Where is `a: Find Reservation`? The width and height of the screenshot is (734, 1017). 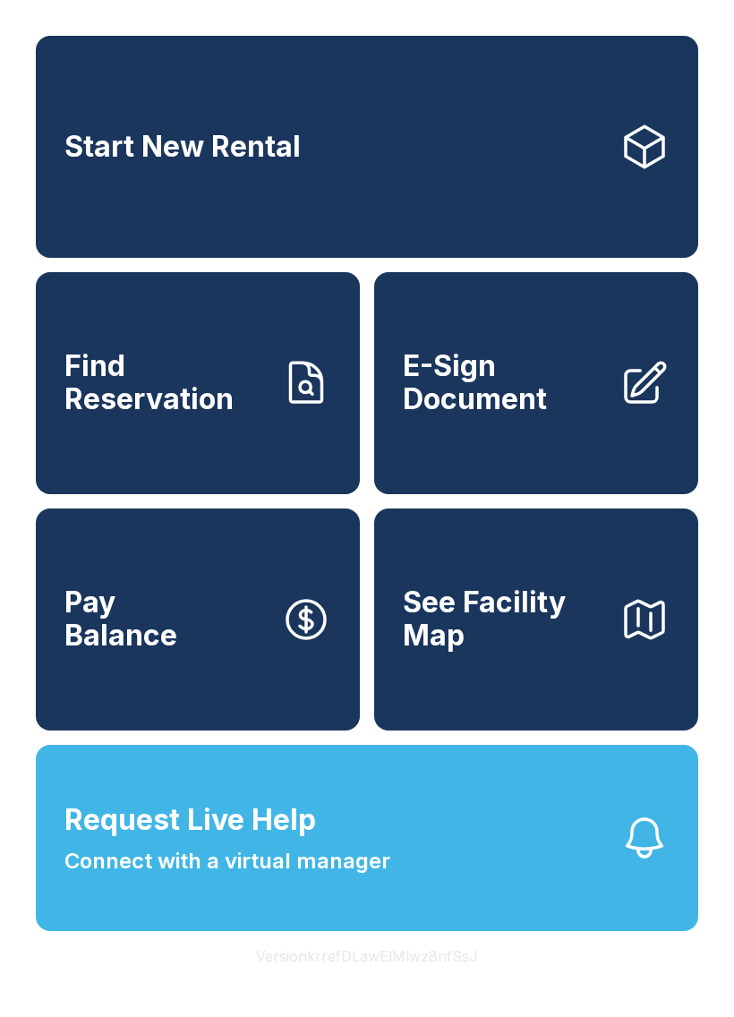 a: Find Reservation is located at coordinates (198, 383).